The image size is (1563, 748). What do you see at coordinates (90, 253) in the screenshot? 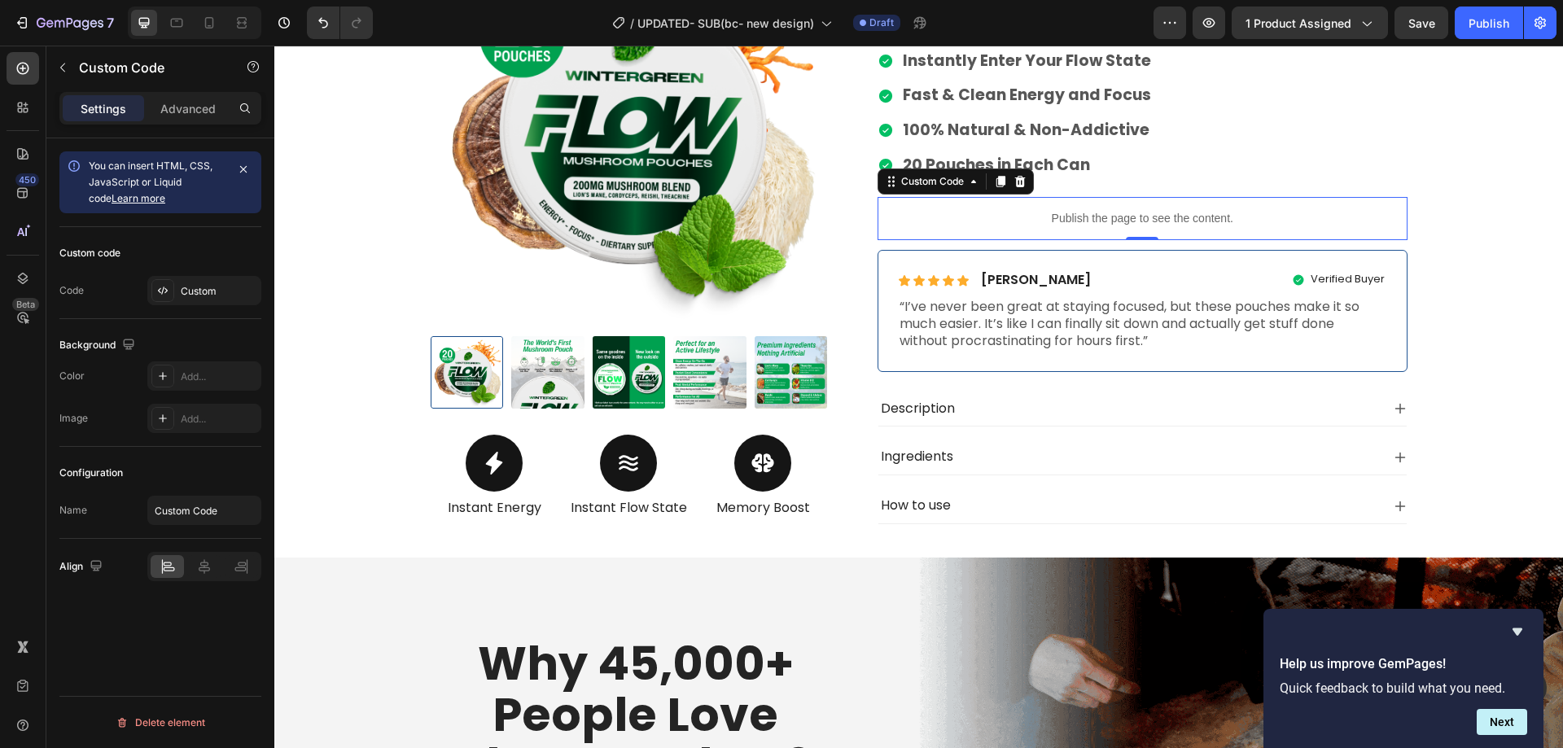
I see `div: Custom code` at bounding box center [90, 253].